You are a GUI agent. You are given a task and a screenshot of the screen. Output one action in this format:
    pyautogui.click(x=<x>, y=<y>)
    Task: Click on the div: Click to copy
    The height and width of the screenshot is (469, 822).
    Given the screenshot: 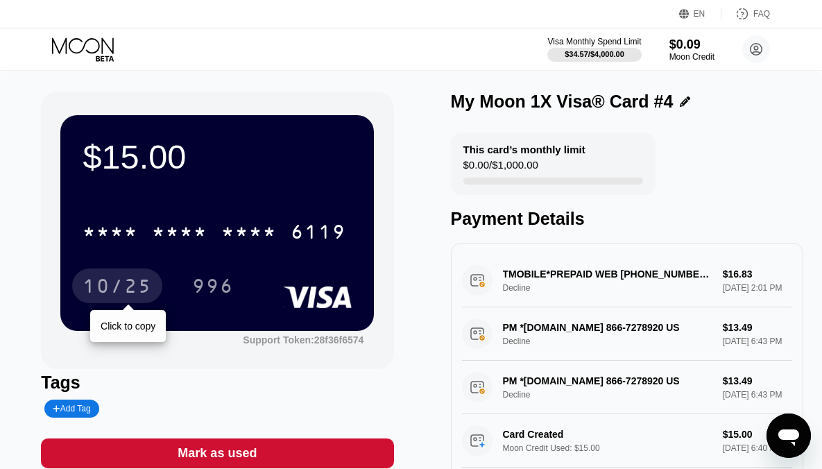 What is the action you would take?
    pyautogui.click(x=128, y=326)
    